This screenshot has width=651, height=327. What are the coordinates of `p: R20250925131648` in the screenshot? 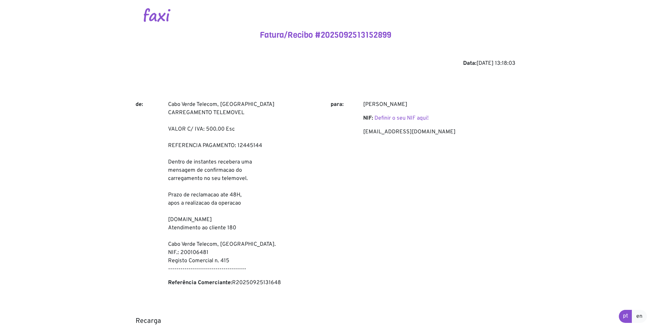 It's located at (244, 283).